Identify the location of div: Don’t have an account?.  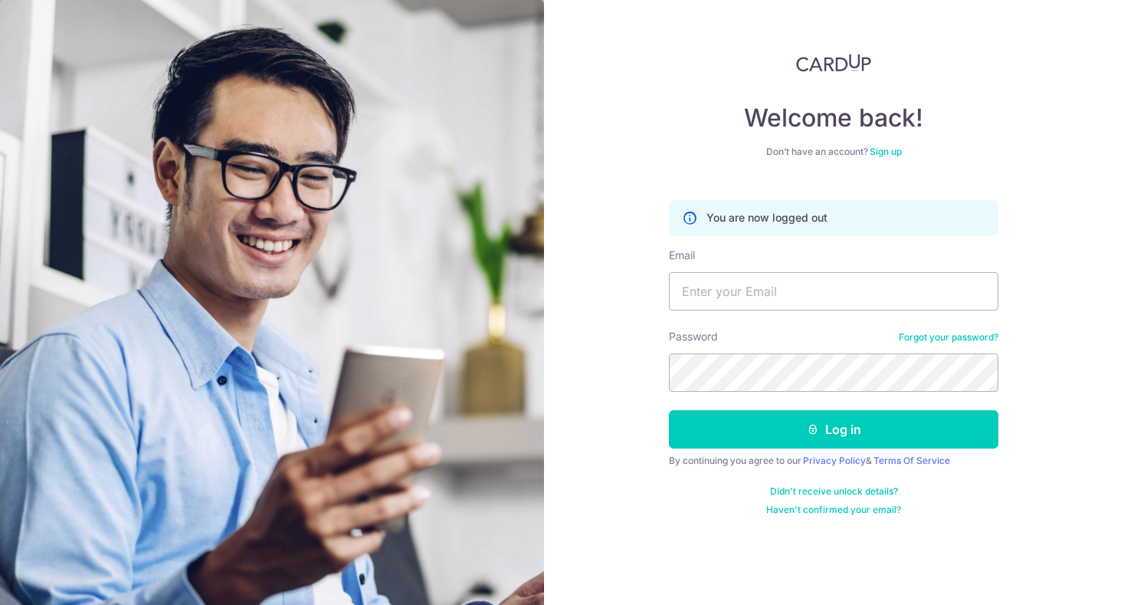
(834, 152).